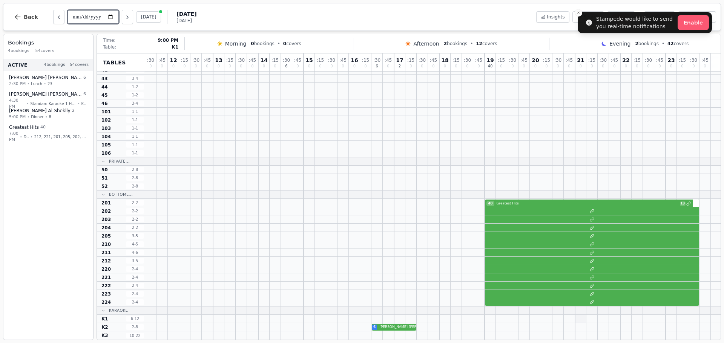  I want to click on span: 42, so click(670, 44).